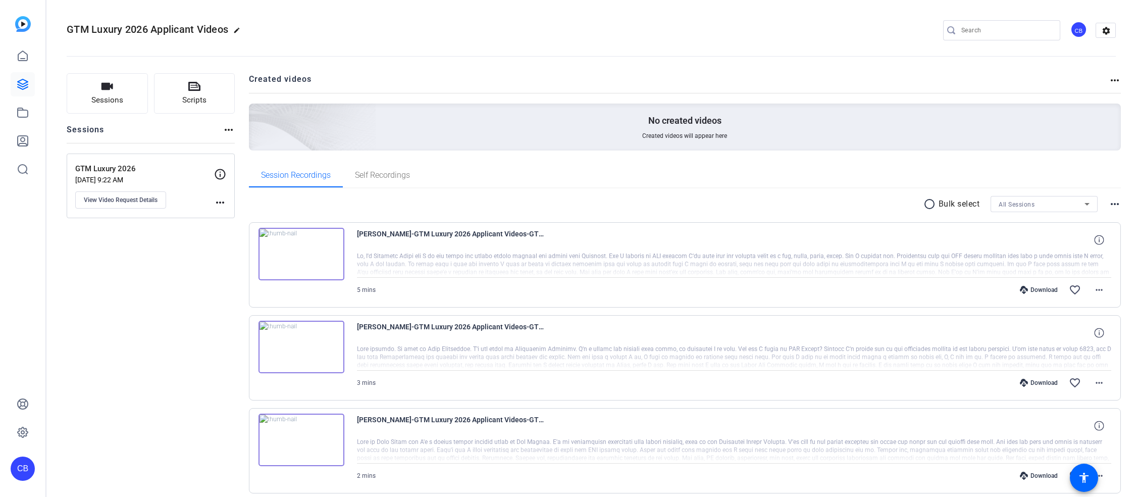 This screenshot has height=497, width=1136. Describe the element at coordinates (1084, 477) in the screenshot. I see `mat-icon: accessibility` at that location.